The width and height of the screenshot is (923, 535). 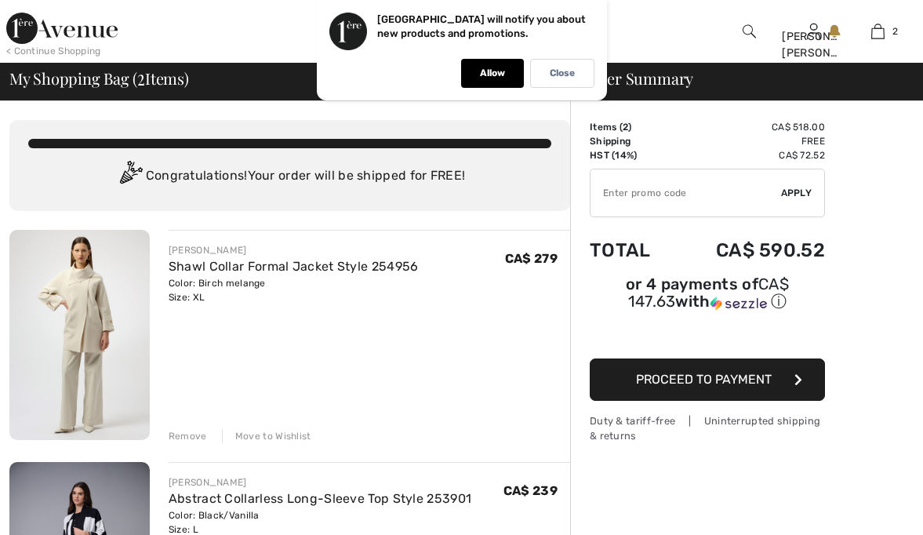 I want to click on p: Close, so click(x=562, y=73).